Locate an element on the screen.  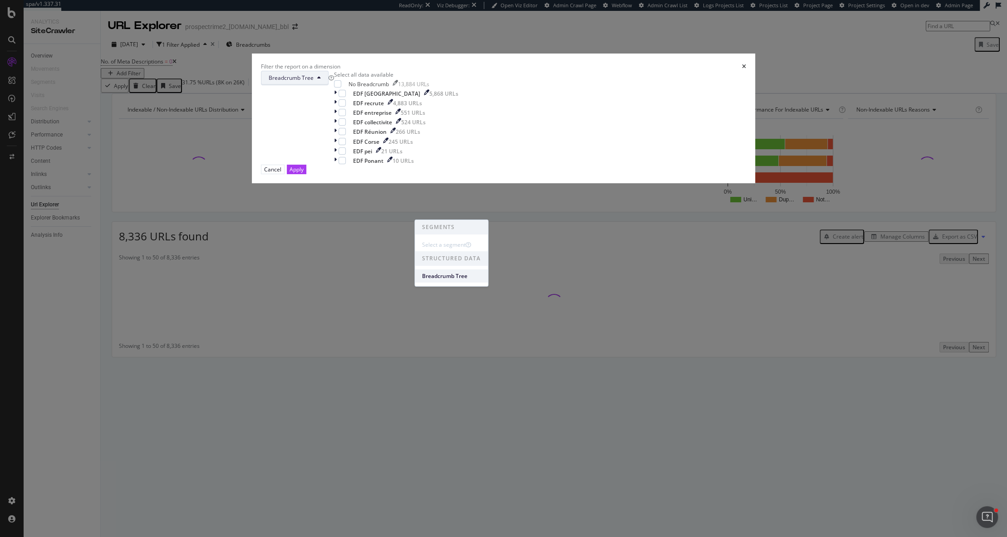
div: 21 URLs is located at coordinates (392, 151).